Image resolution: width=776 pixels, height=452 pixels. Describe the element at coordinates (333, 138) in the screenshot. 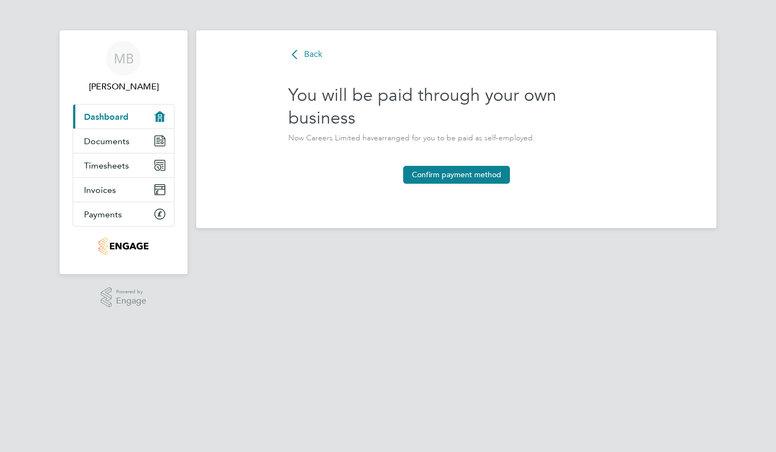

I see `span: Now Careers Limited have` at that location.